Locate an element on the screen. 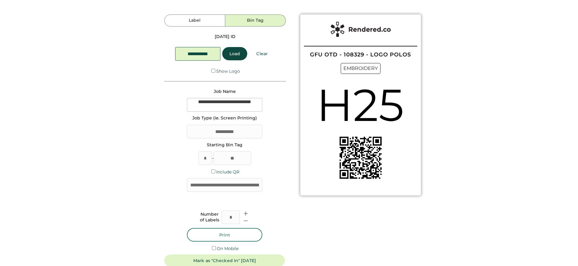 Image resolution: width=578 pixels, height=266 pixels. label: On Mobile is located at coordinates (228, 248).